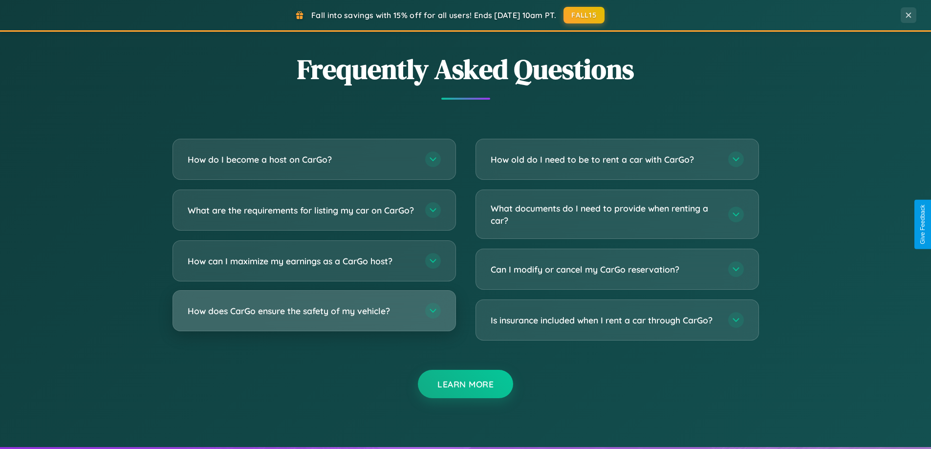 The image size is (931, 449). I want to click on div: Give Feedback, so click(922, 224).